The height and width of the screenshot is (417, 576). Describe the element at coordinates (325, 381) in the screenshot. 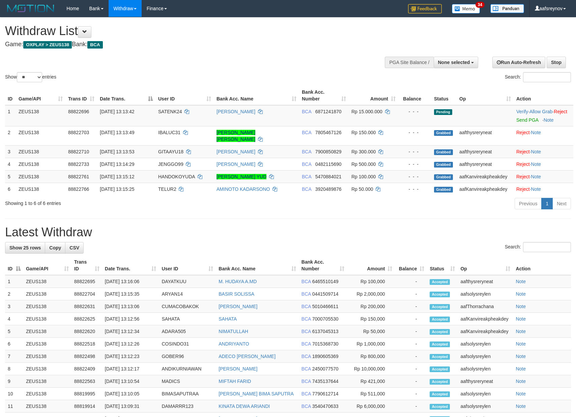

I see `span: Copy 7435137644 to clipboard` at that location.